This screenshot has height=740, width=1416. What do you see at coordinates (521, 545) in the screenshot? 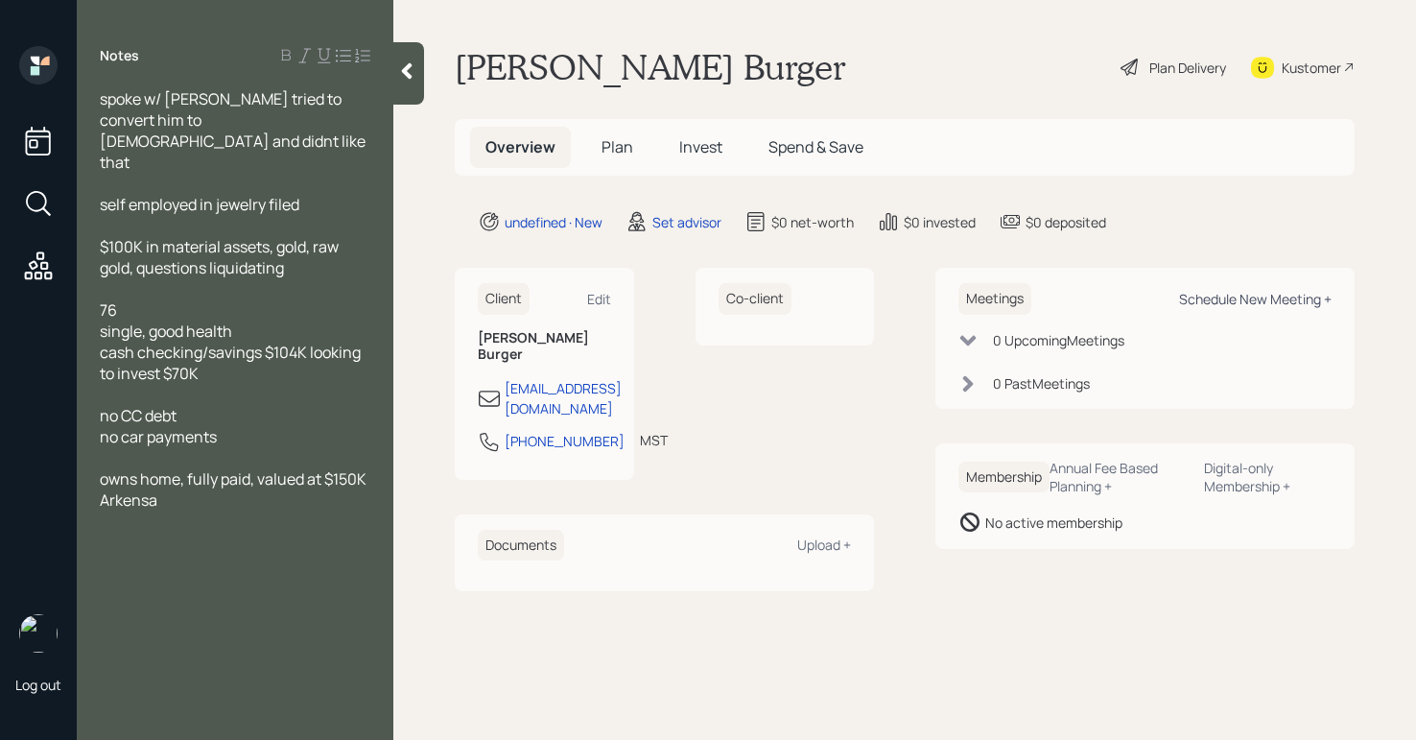
I see `h6: Documents` at bounding box center [521, 545].